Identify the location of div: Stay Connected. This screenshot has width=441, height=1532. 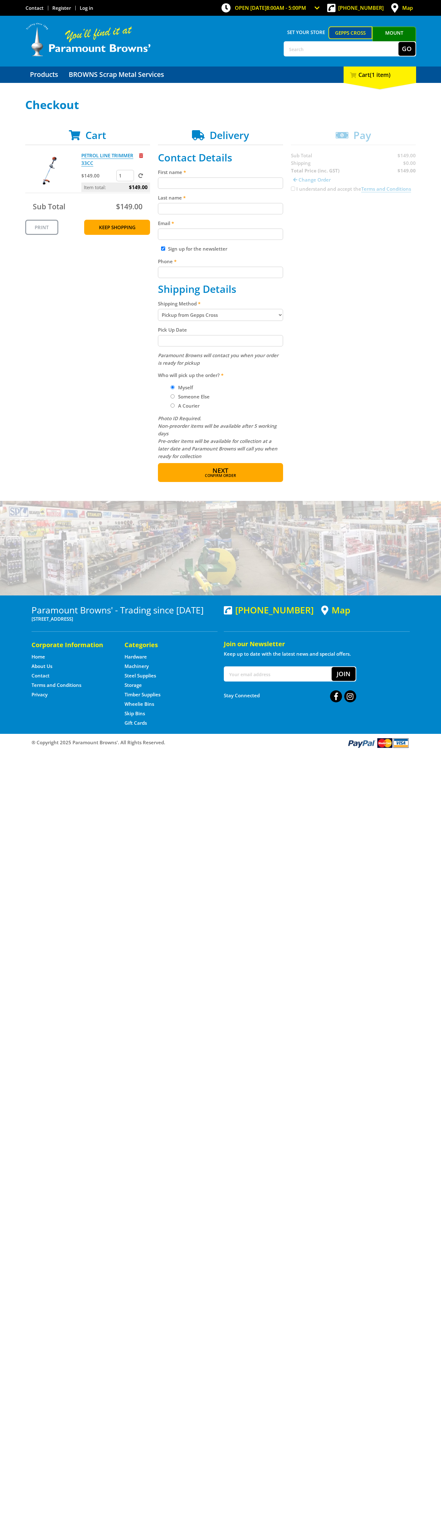
(290, 695).